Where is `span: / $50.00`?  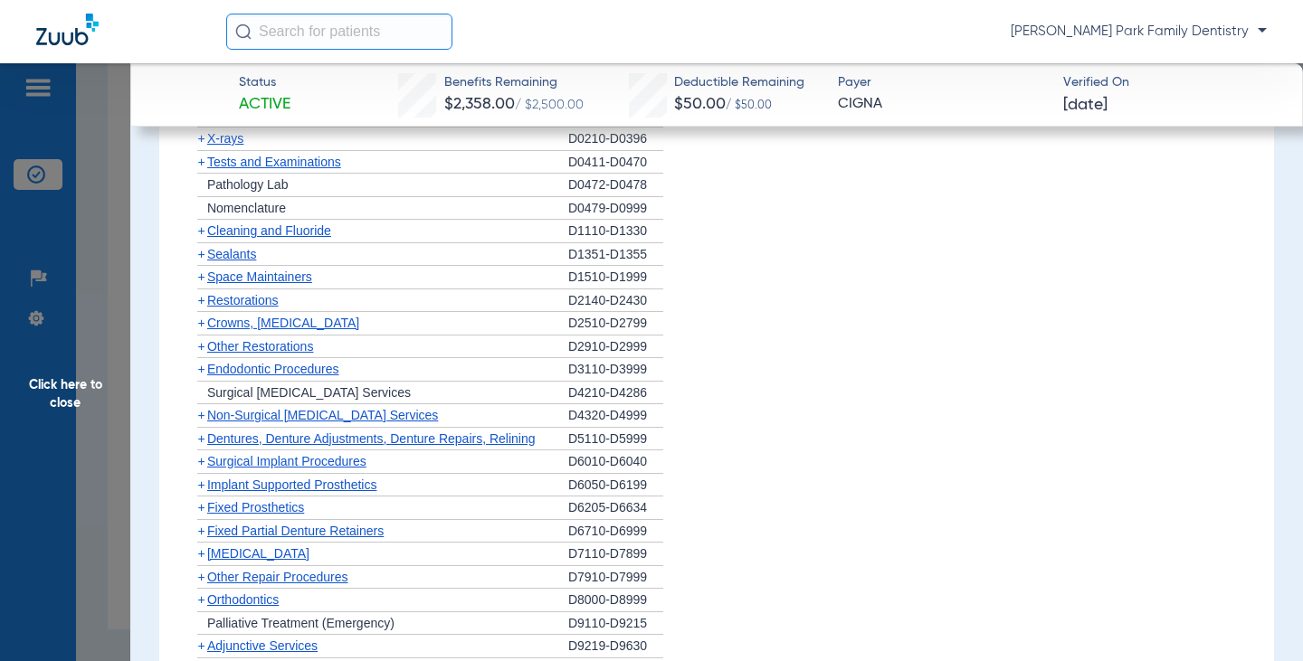 span: / $50.00 is located at coordinates (748, 106).